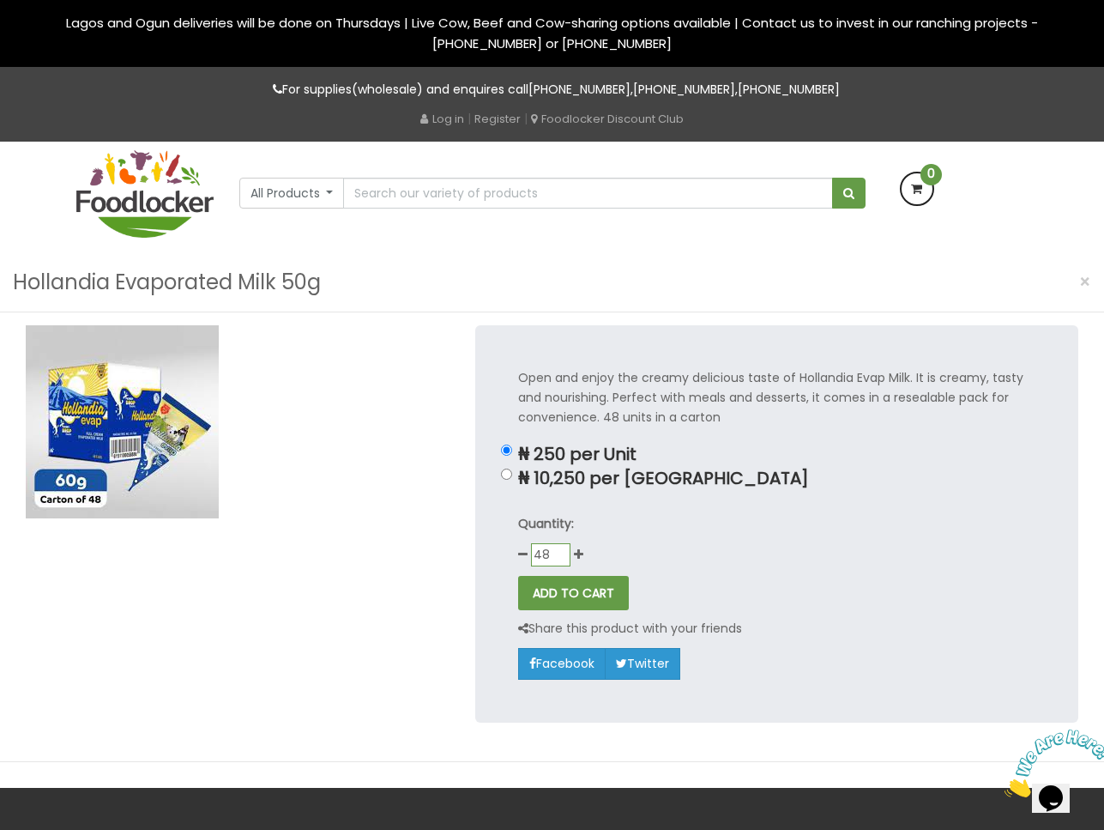 This screenshot has height=830, width=1104. Describe the element at coordinates (643, 663) in the screenshot. I see `a: Twitter` at that location.